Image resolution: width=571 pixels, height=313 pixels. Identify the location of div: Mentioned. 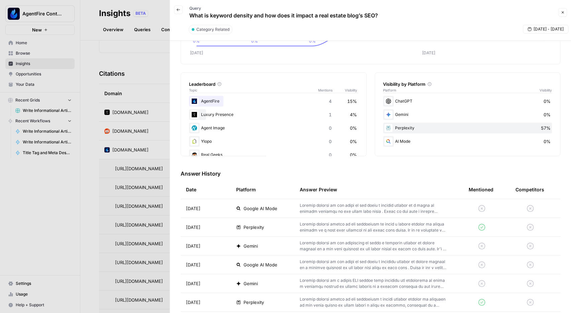
(481, 189).